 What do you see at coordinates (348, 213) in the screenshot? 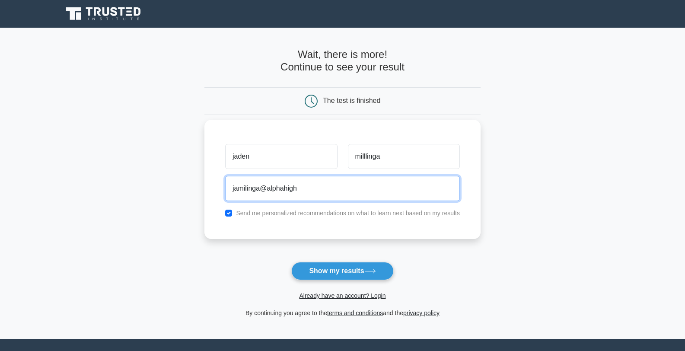
I see `label: Send me personalized recommendations on what to learn next based on my results` at bounding box center [348, 213].